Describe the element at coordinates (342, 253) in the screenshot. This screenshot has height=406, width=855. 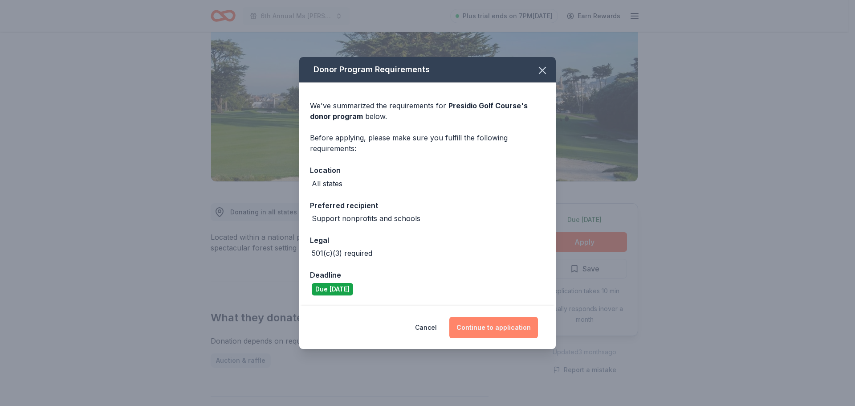
I see `div: 501(c)(3) required` at that location.